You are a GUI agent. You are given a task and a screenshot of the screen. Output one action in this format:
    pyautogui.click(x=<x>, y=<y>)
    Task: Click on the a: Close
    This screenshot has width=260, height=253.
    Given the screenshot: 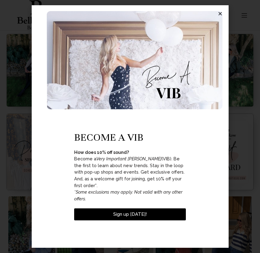 What is the action you would take?
    pyautogui.click(x=220, y=14)
    